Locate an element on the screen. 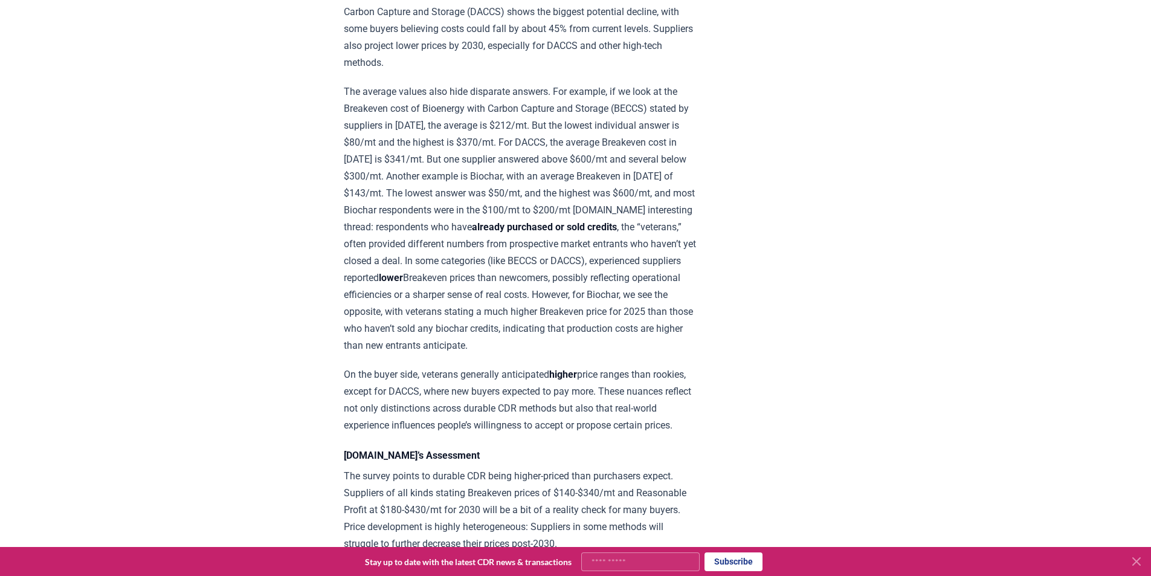  strong: already purchased or sold credits is located at coordinates (544, 227).